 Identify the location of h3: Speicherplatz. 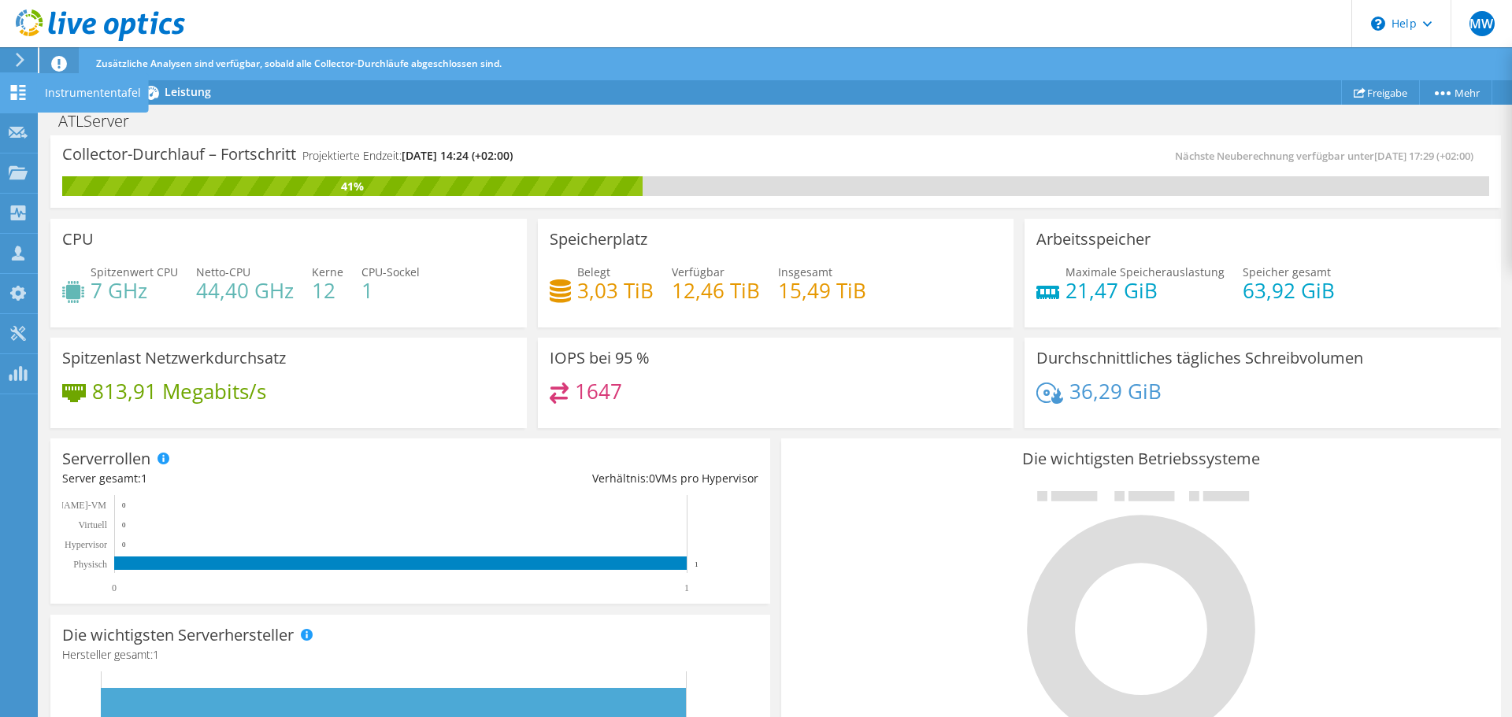
(599, 239).